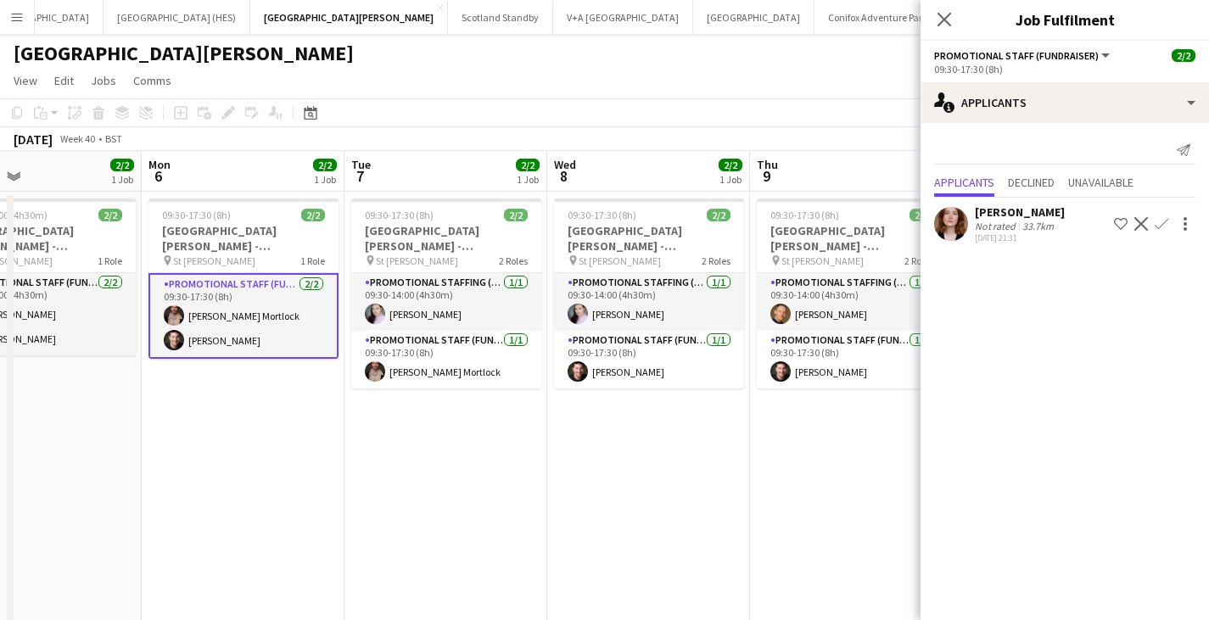 The image size is (1209, 620). What do you see at coordinates (103, 81) in the screenshot?
I see `span: Jobs` at bounding box center [103, 81].